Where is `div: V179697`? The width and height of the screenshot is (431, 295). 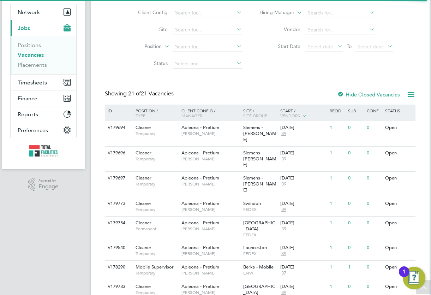
div: V179697 is located at coordinates (118, 178).